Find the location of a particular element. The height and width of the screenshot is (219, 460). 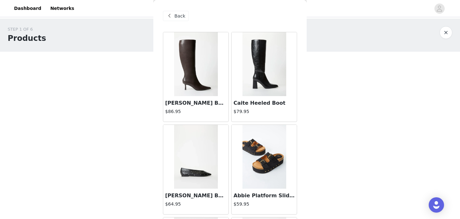

span: Back is located at coordinates (180, 16).